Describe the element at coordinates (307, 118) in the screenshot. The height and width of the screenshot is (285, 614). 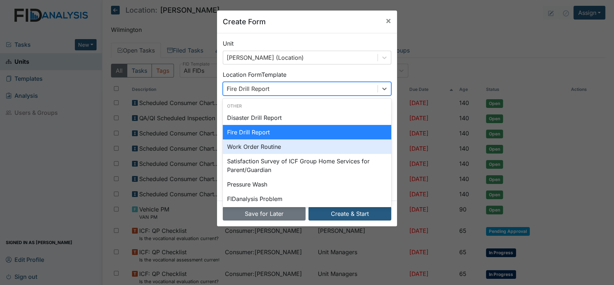
I see `div: Disaster Drill Report` at that location.